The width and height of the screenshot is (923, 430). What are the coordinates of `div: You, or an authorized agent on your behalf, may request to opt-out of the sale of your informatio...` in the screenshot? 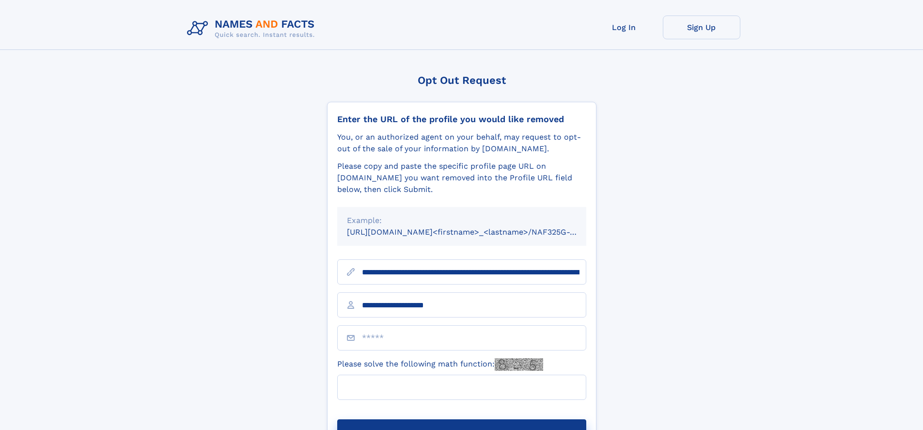 It's located at (462, 143).